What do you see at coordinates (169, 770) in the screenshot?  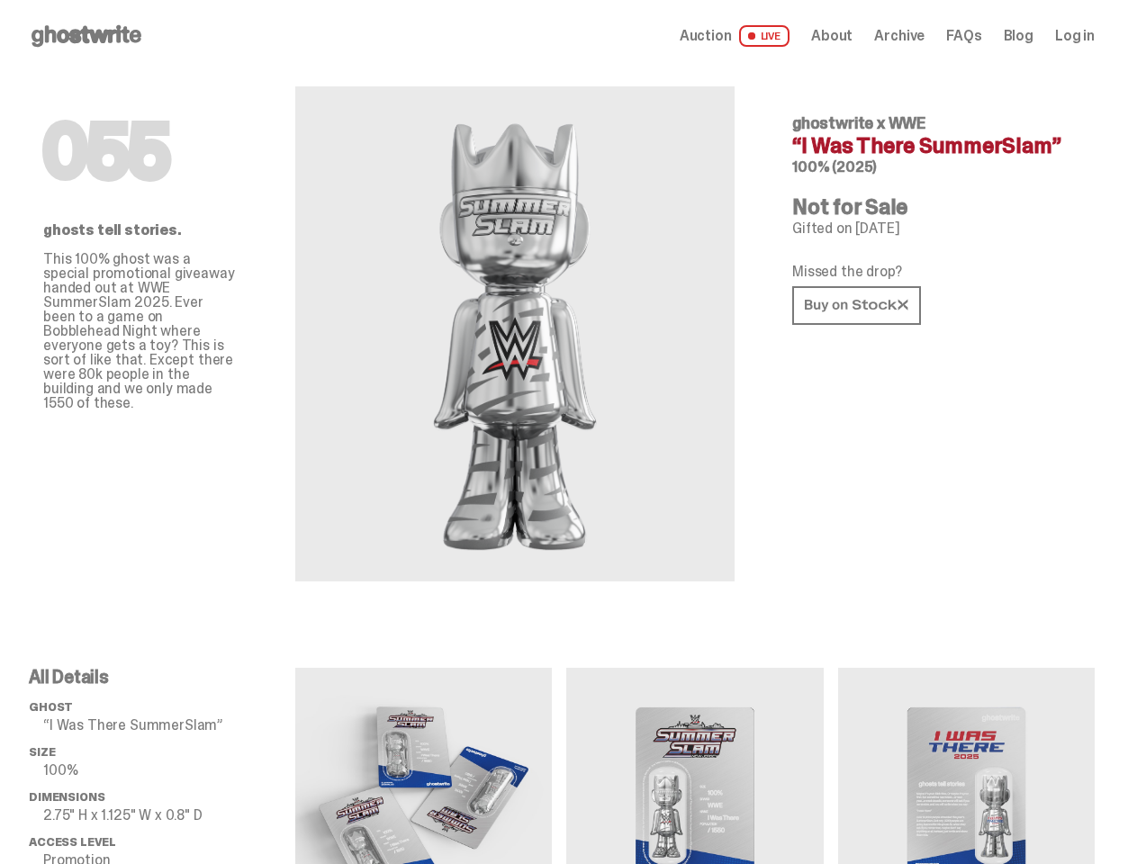 I see `p: 100%` at bounding box center [169, 770].